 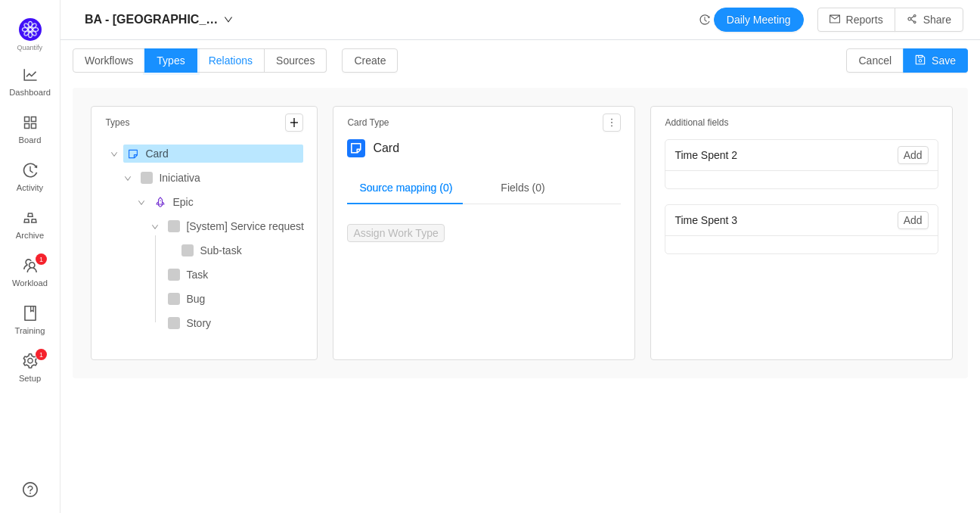 I want to click on img: Quantify, so click(x=30, y=29).